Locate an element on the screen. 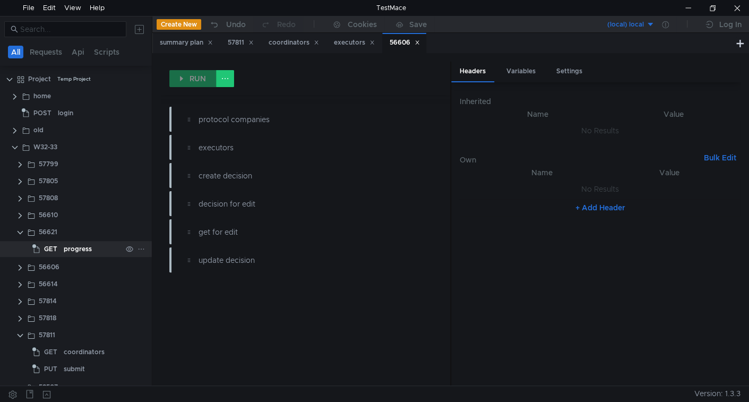 The height and width of the screenshot is (402, 749). div: Temp Project is located at coordinates (74, 79).